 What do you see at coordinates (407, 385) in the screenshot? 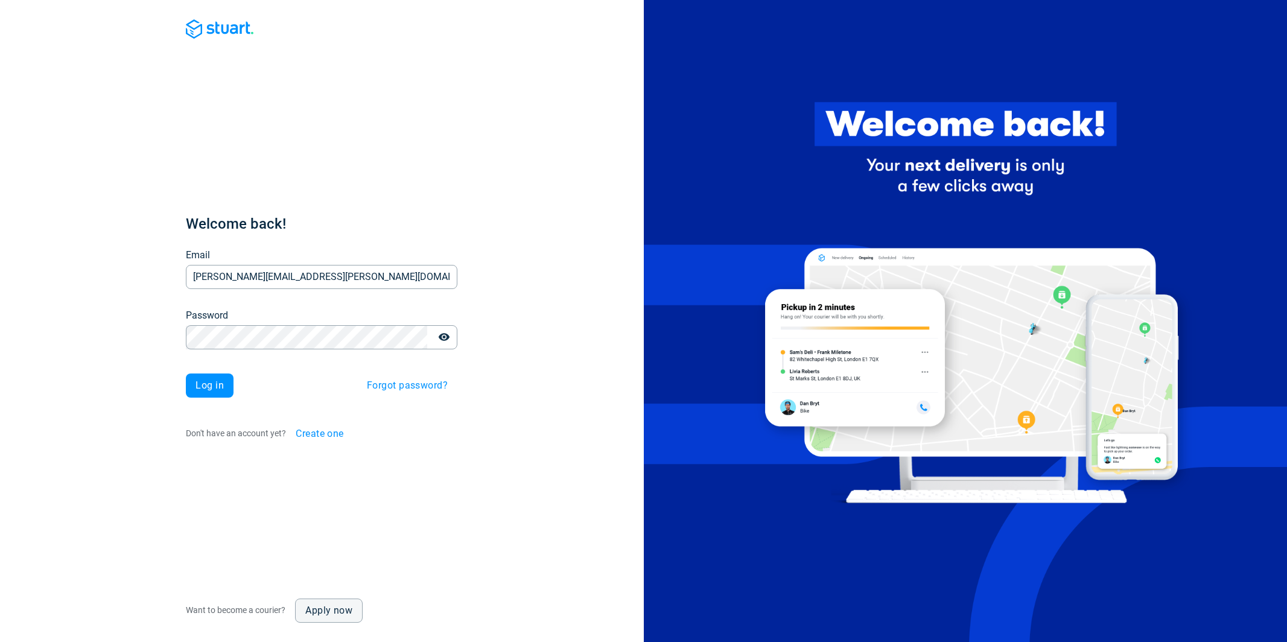
I see `span: Forgot password?` at bounding box center [407, 385].